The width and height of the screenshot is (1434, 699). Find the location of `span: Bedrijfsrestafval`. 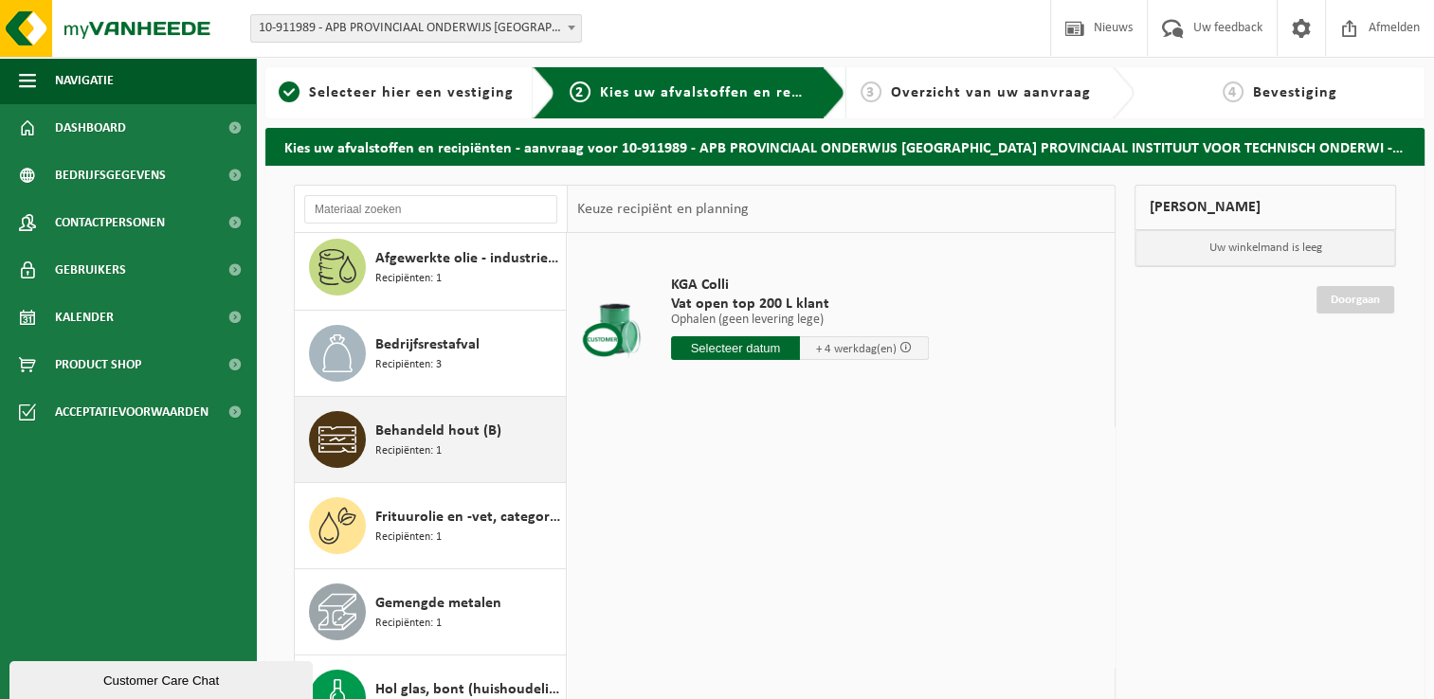

span: Bedrijfsrestafval is located at coordinates (427, 345).